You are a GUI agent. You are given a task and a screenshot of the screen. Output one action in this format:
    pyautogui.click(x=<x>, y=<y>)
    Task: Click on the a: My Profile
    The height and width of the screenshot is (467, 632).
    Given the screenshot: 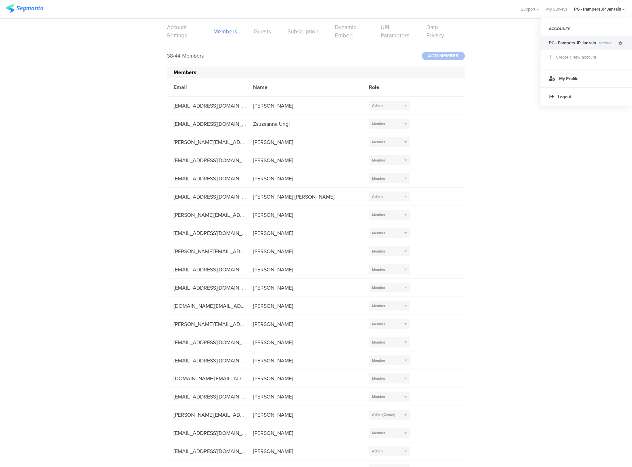 What is the action you would take?
    pyautogui.click(x=586, y=78)
    